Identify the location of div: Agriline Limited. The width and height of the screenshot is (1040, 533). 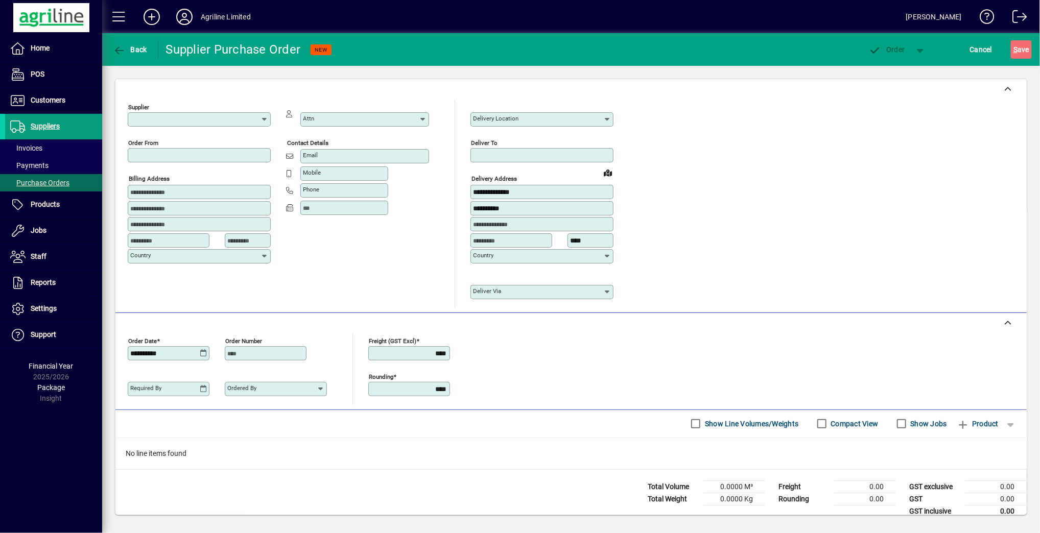
(226, 17).